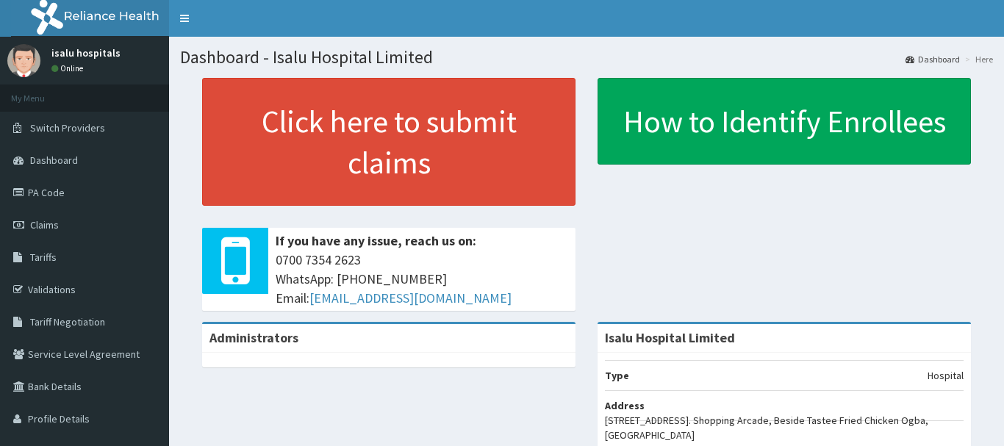  Describe the element at coordinates (68, 322) in the screenshot. I see `span: Tariff Negotiation` at that location.